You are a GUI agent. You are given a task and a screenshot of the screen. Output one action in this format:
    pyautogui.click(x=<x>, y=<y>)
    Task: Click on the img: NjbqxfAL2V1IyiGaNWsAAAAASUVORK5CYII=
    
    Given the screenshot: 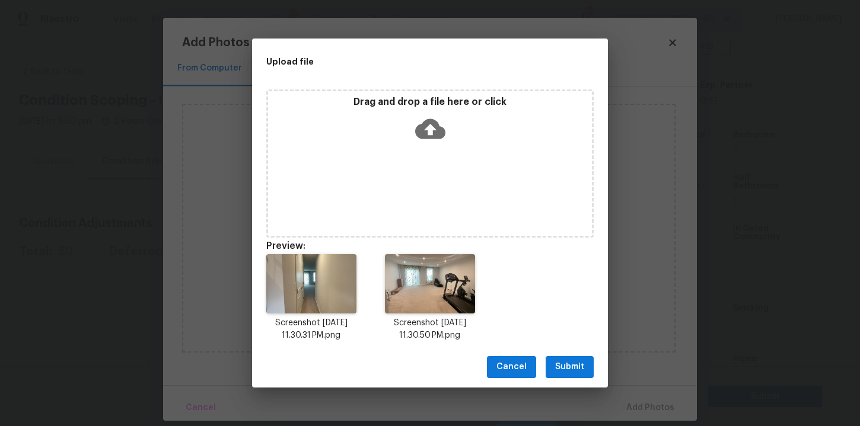 What is the action you would take?
    pyautogui.click(x=430, y=284)
    